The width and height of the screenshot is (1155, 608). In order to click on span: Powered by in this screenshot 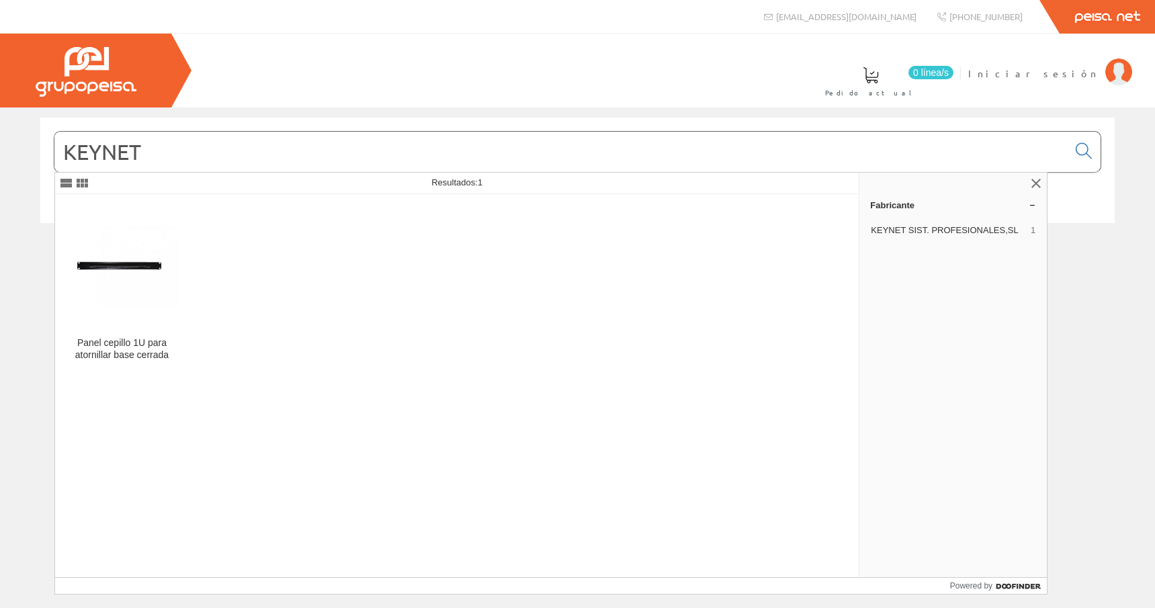, I will do `click(971, 586)`.